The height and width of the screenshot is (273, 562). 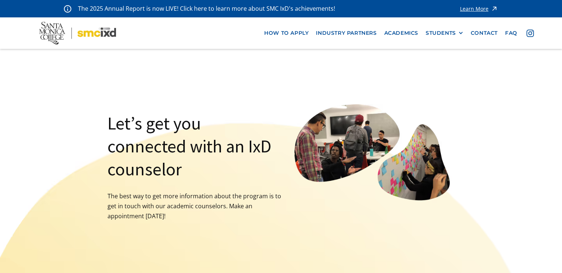 I want to click on div: Learn More, so click(x=474, y=9).